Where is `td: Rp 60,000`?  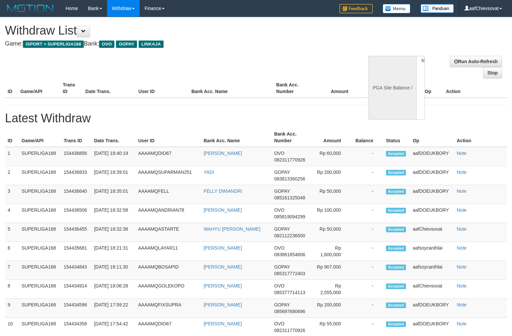
td: Rp 60,000 is located at coordinates (332, 157).